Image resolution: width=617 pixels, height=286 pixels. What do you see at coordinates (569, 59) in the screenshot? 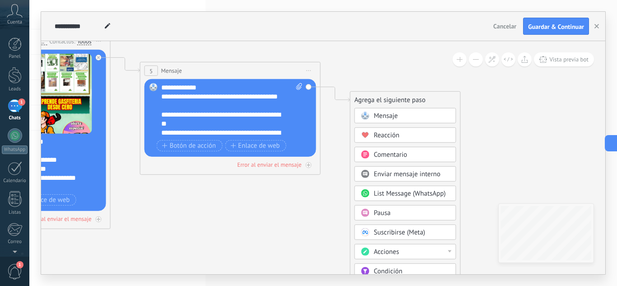
I see `span: Vista previa bot` at bounding box center [569, 59].